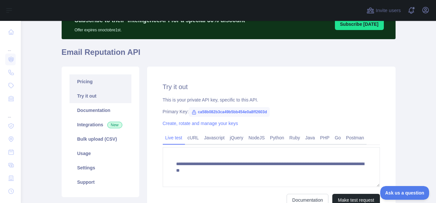 Image resolution: width=436 pixels, height=203 pixels. I want to click on a: Integrations New, so click(100, 124).